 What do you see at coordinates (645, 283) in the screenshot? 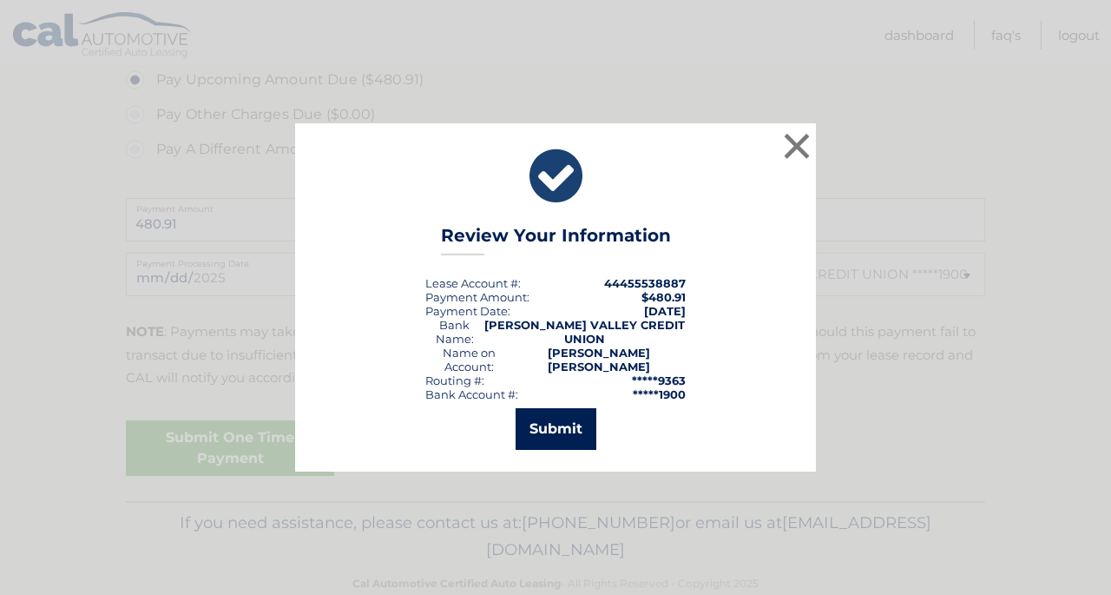
I see `strong: 44455538887` at bounding box center [645, 283].